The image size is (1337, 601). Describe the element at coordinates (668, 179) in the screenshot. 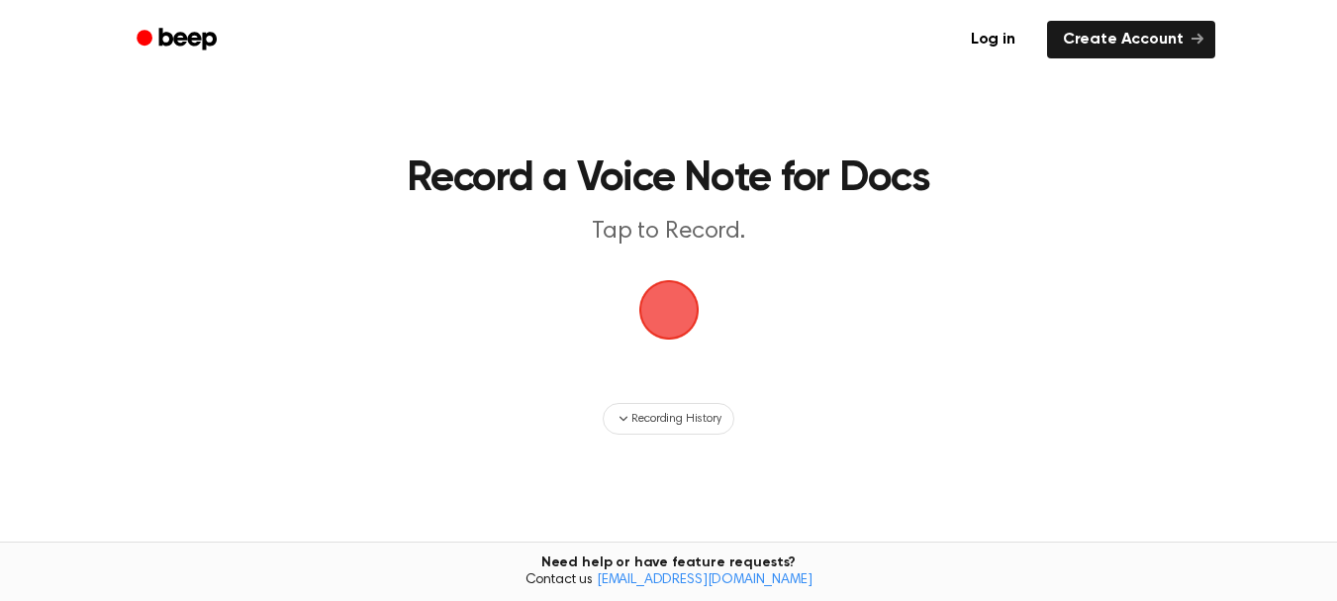

I see `h1: Record a Voice Note for Docs` at that location.